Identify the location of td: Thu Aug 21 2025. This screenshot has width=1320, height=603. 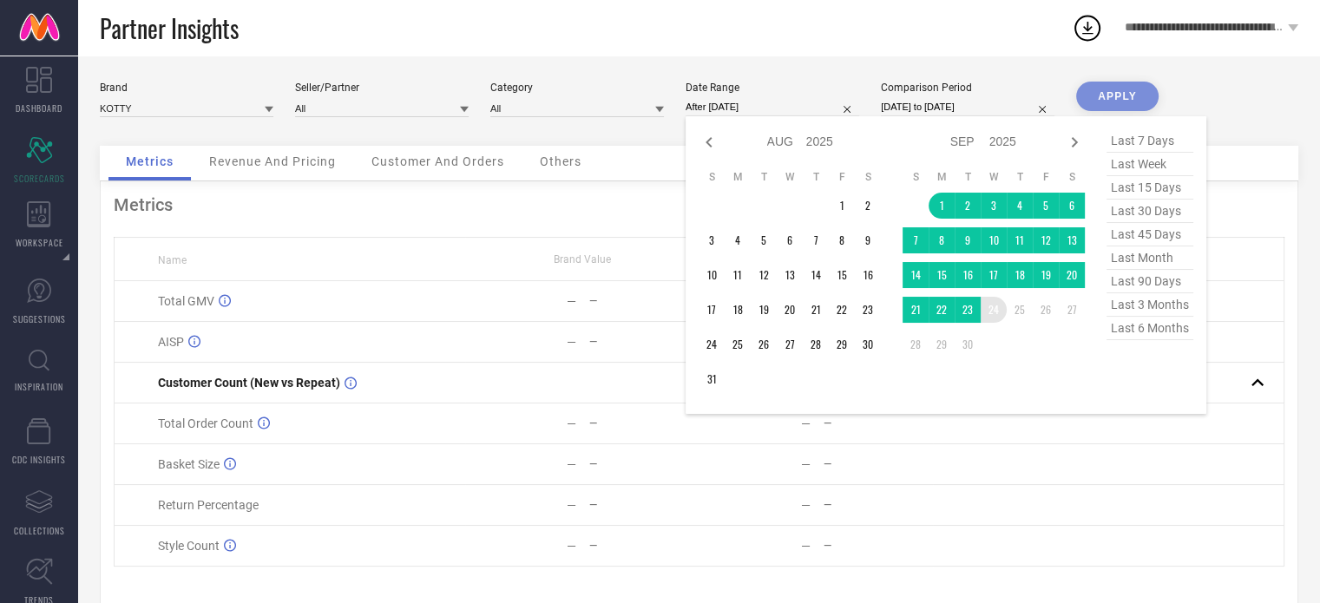
(816, 310).